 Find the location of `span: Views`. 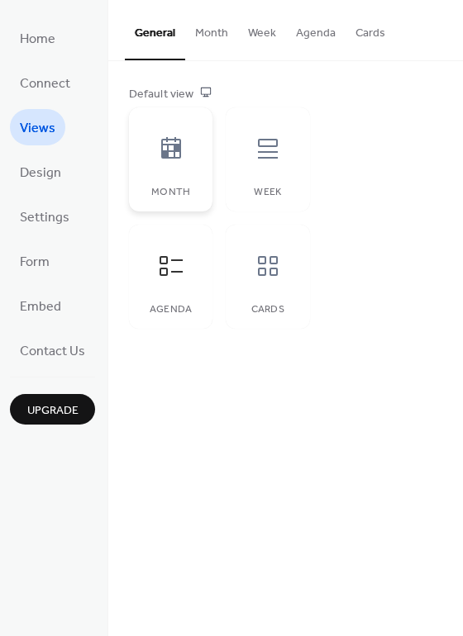

span: Views is located at coordinates (37, 129).